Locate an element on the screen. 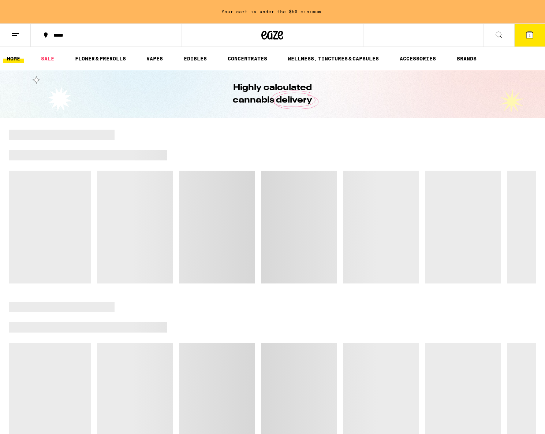  a: VAPES is located at coordinates (154, 59).